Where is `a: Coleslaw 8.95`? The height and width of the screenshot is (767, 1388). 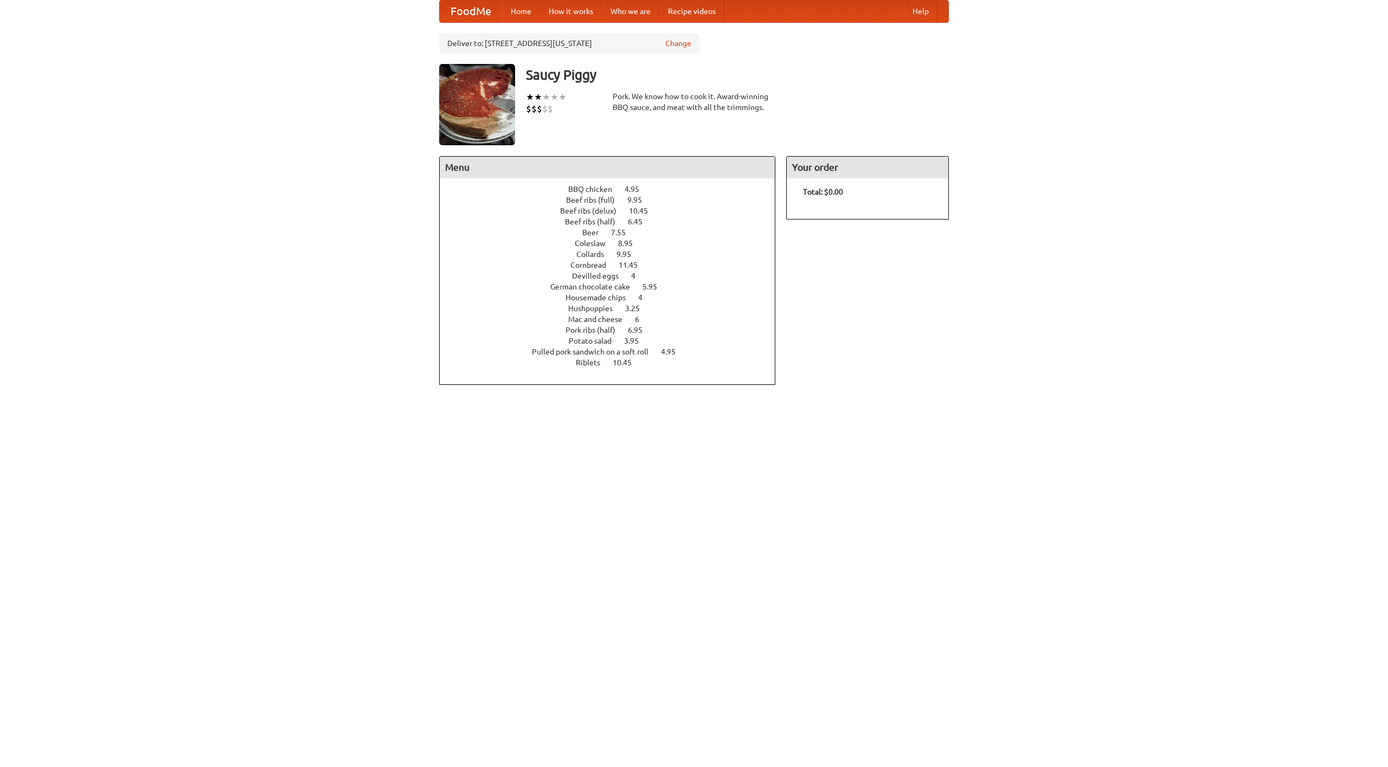
a: Coleslaw 8.95 is located at coordinates (614, 243).